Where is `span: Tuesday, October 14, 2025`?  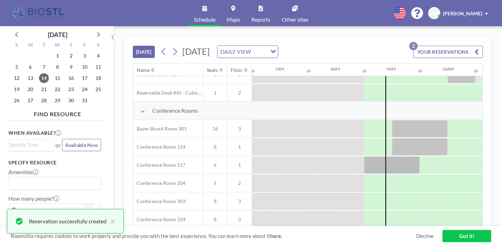
span: Tuesday, October 14, 2025 is located at coordinates (44, 78).